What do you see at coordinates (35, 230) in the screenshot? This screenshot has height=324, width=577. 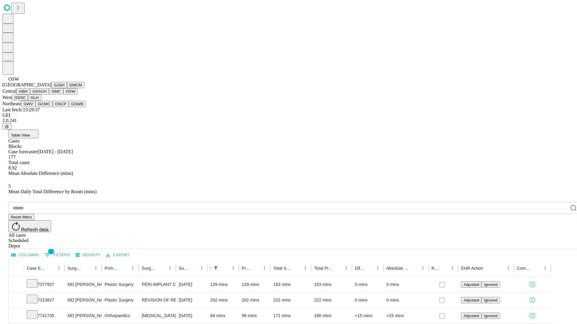 I see `span: Refresh data` at bounding box center [35, 230].